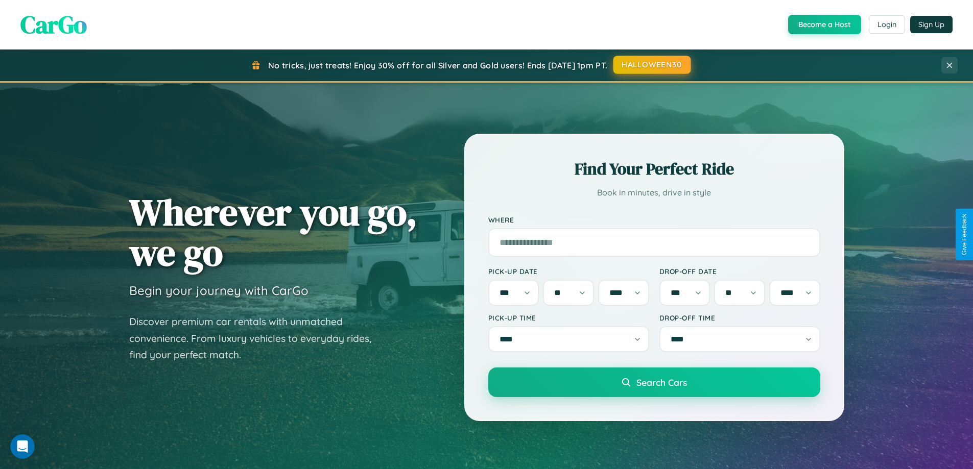  Describe the element at coordinates (568, 318) in the screenshot. I see `label: Pick-up Time` at that location.